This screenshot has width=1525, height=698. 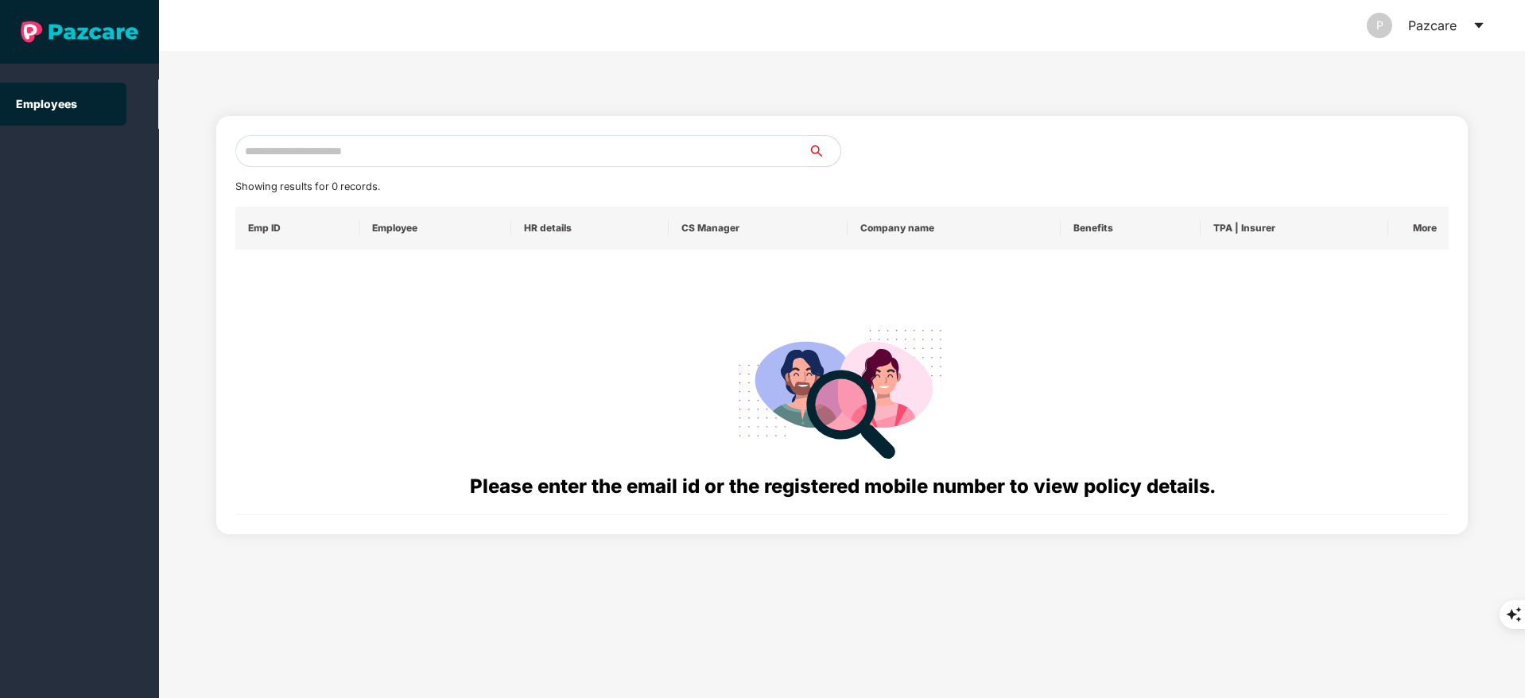 What do you see at coordinates (297, 228) in the screenshot?
I see `th: Emp ID` at bounding box center [297, 228].